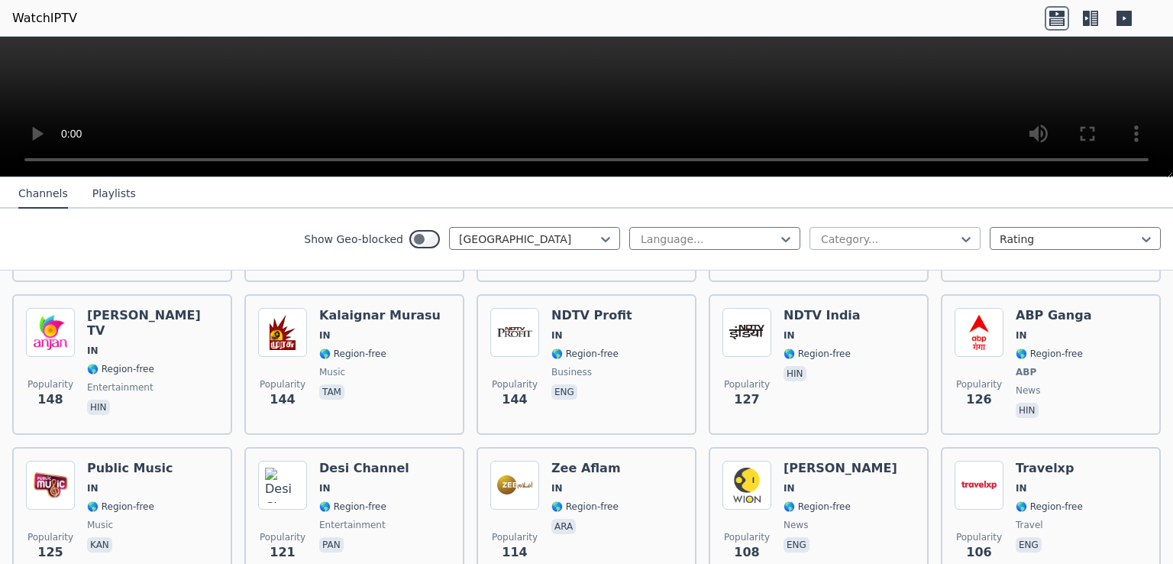 The width and height of the screenshot is (1173, 564). Describe the element at coordinates (592, 315) in the screenshot. I see `h6: NDTV Profit` at that location.